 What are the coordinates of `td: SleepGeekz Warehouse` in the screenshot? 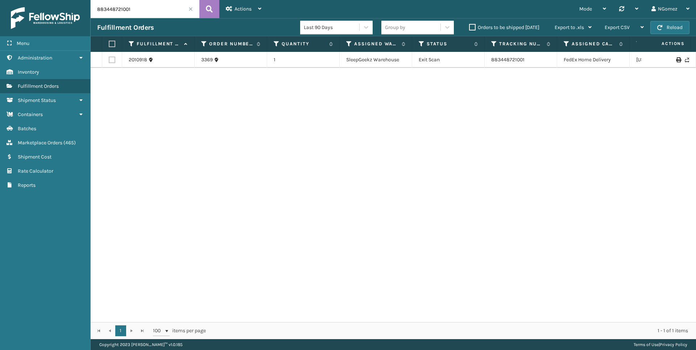 It's located at (376, 60).